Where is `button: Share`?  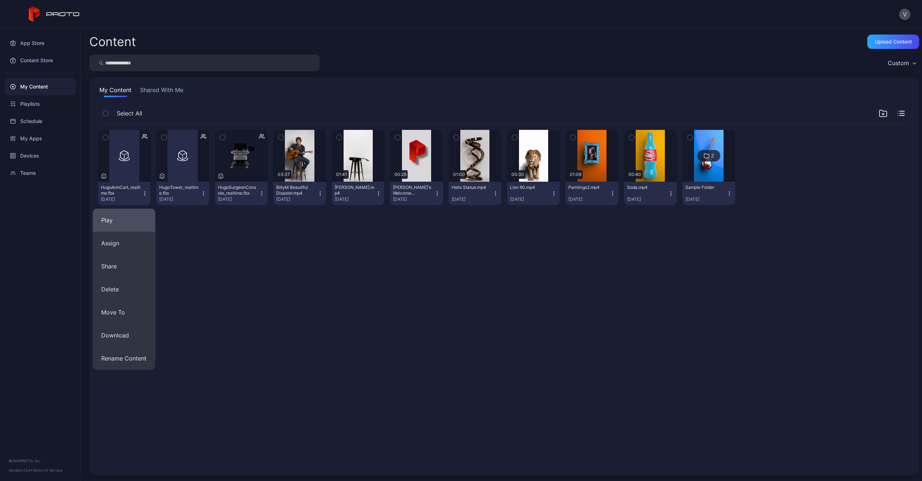 button: Share is located at coordinates (124, 266).